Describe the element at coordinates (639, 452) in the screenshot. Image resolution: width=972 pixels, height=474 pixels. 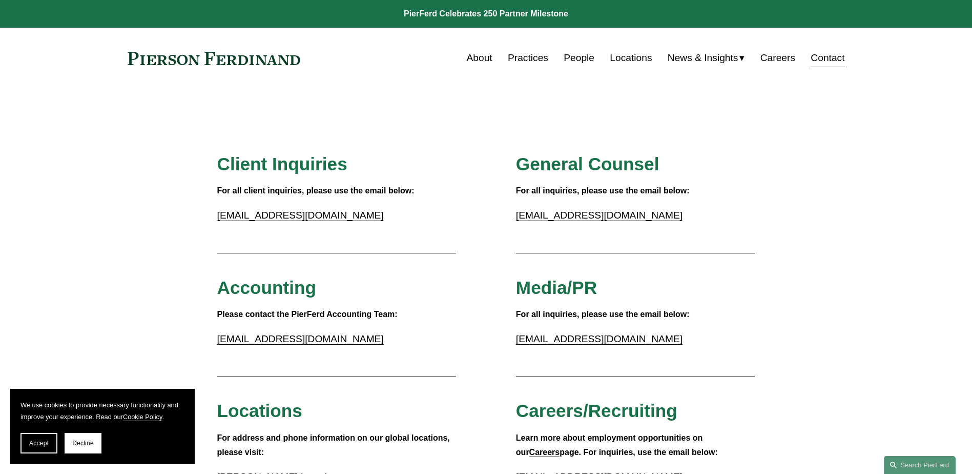
I see `strong: page. For inquiries, use the email below:` at that location.